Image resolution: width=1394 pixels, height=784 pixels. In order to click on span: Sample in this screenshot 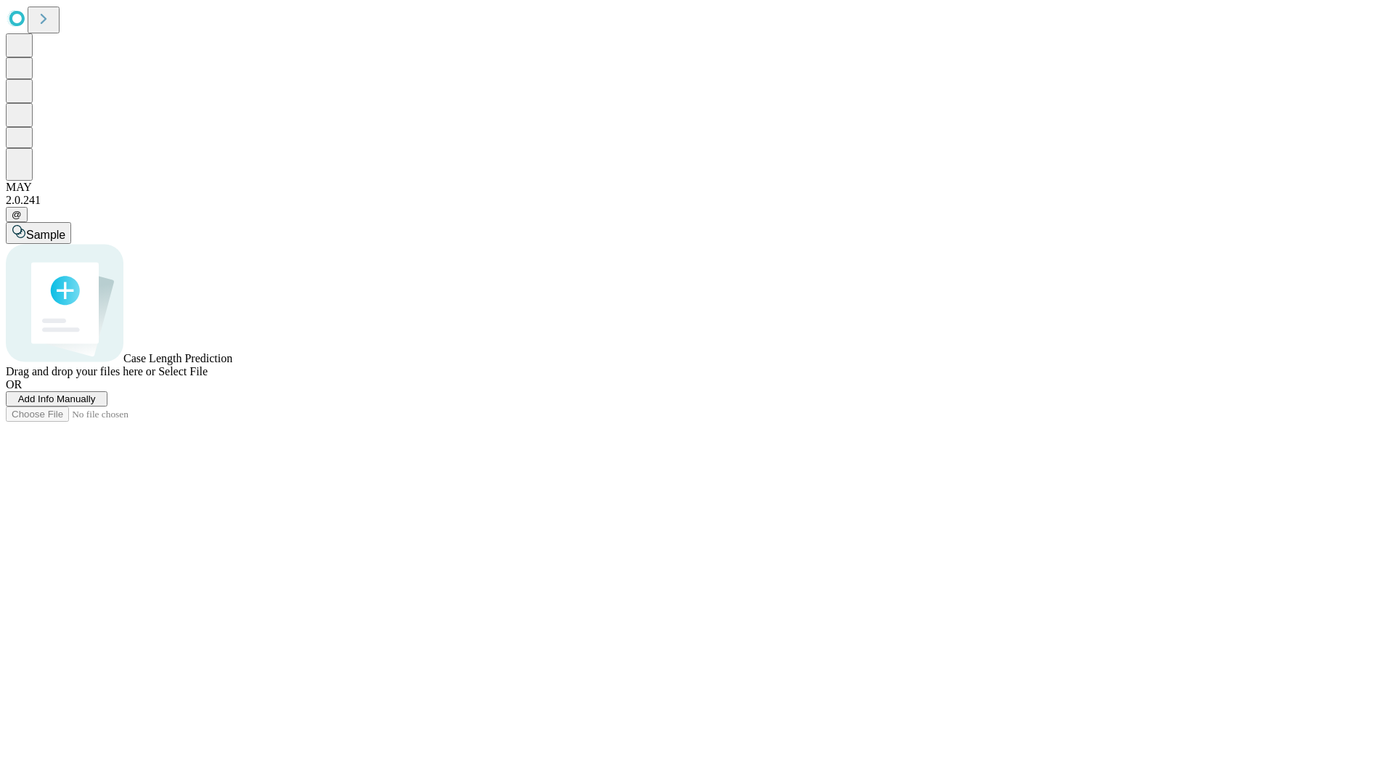, I will do `click(46, 235)`.